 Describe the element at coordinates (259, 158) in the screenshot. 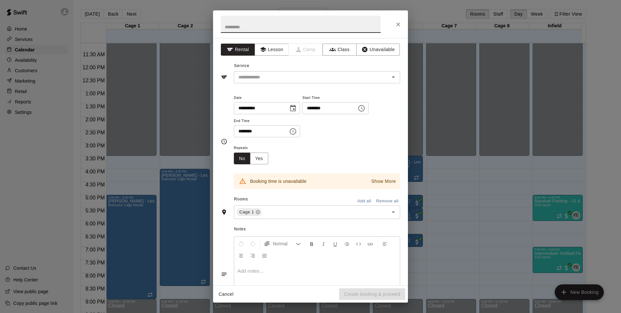

I see `button: Yes` at that location.